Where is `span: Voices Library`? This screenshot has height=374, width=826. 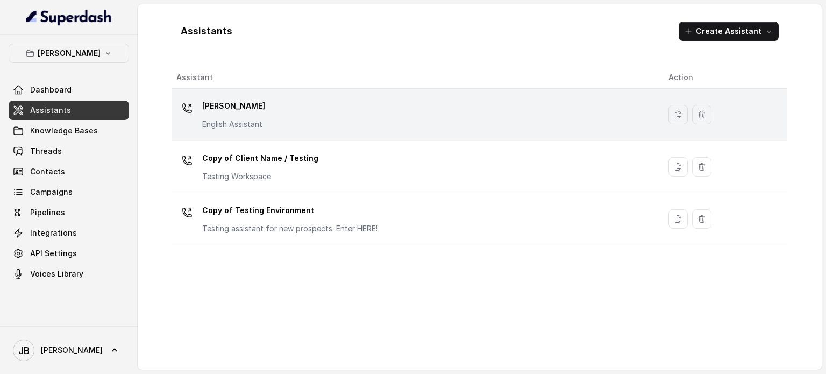
span: Voices Library is located at coordinates (56, 274).